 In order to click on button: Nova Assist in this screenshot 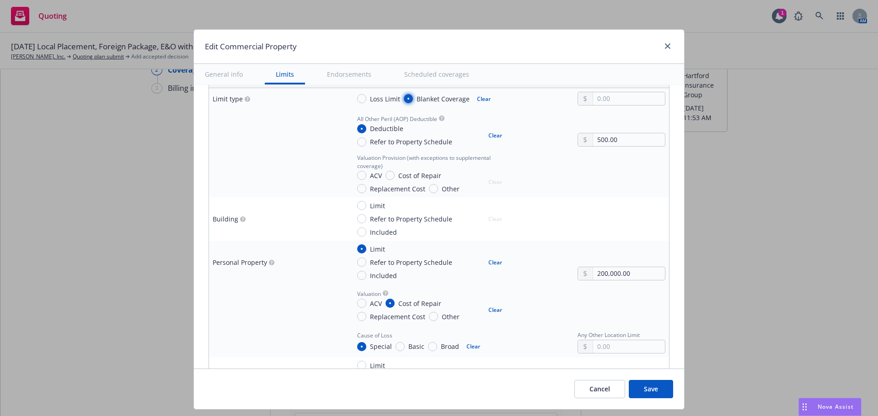, I will do `click(830, 407)`.